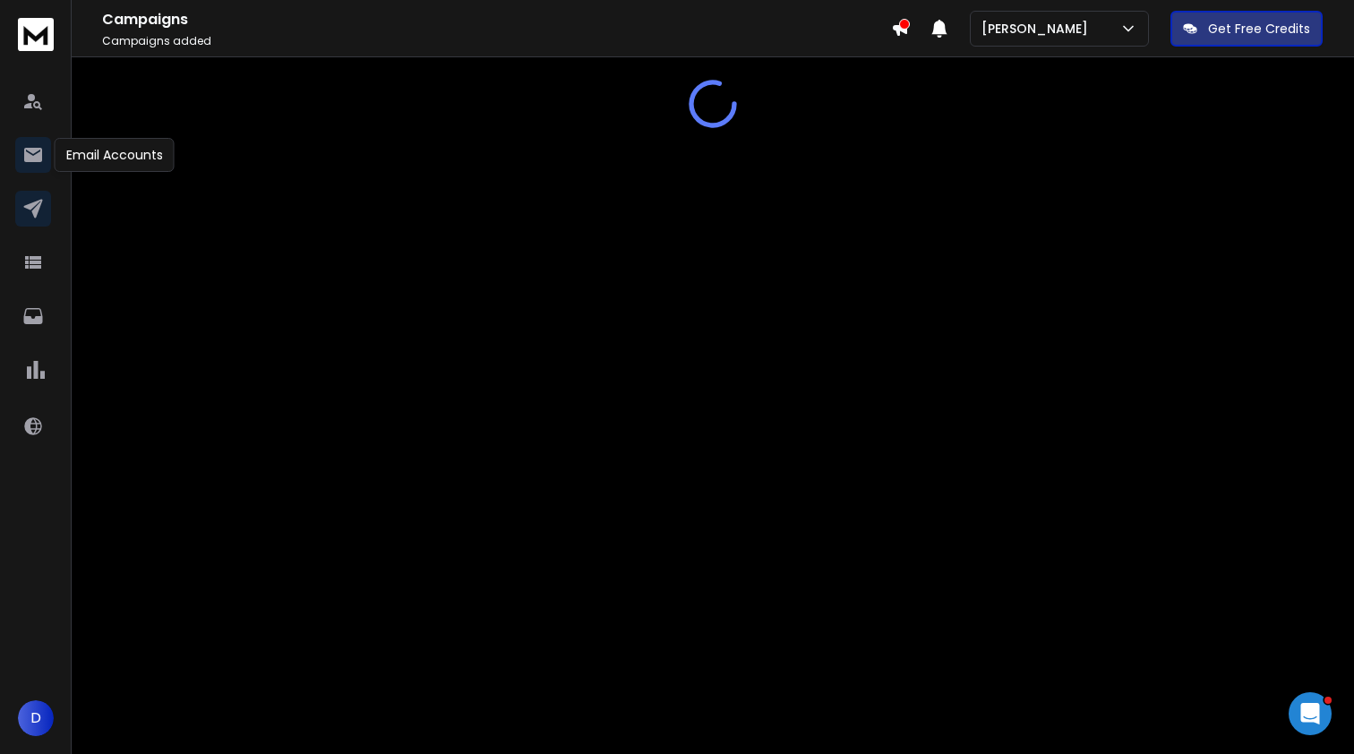 The image size is (1354, 754). What do you see at coordinates (1259, 29) in the screenshot?
I see `p: Get Free Credits` at bounding box center [1259, 29].